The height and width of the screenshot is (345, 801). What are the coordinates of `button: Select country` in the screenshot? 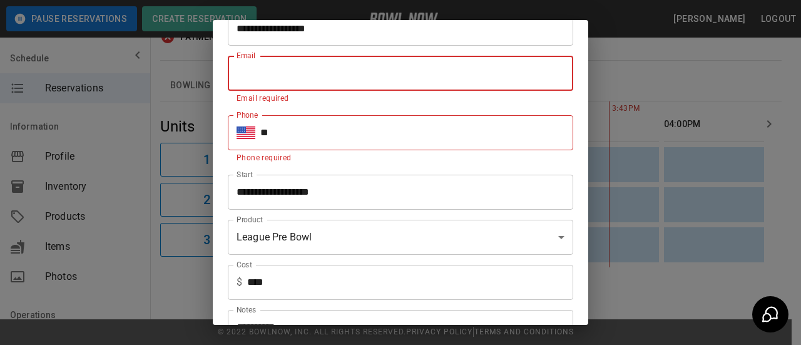 It's located at (246, 133).